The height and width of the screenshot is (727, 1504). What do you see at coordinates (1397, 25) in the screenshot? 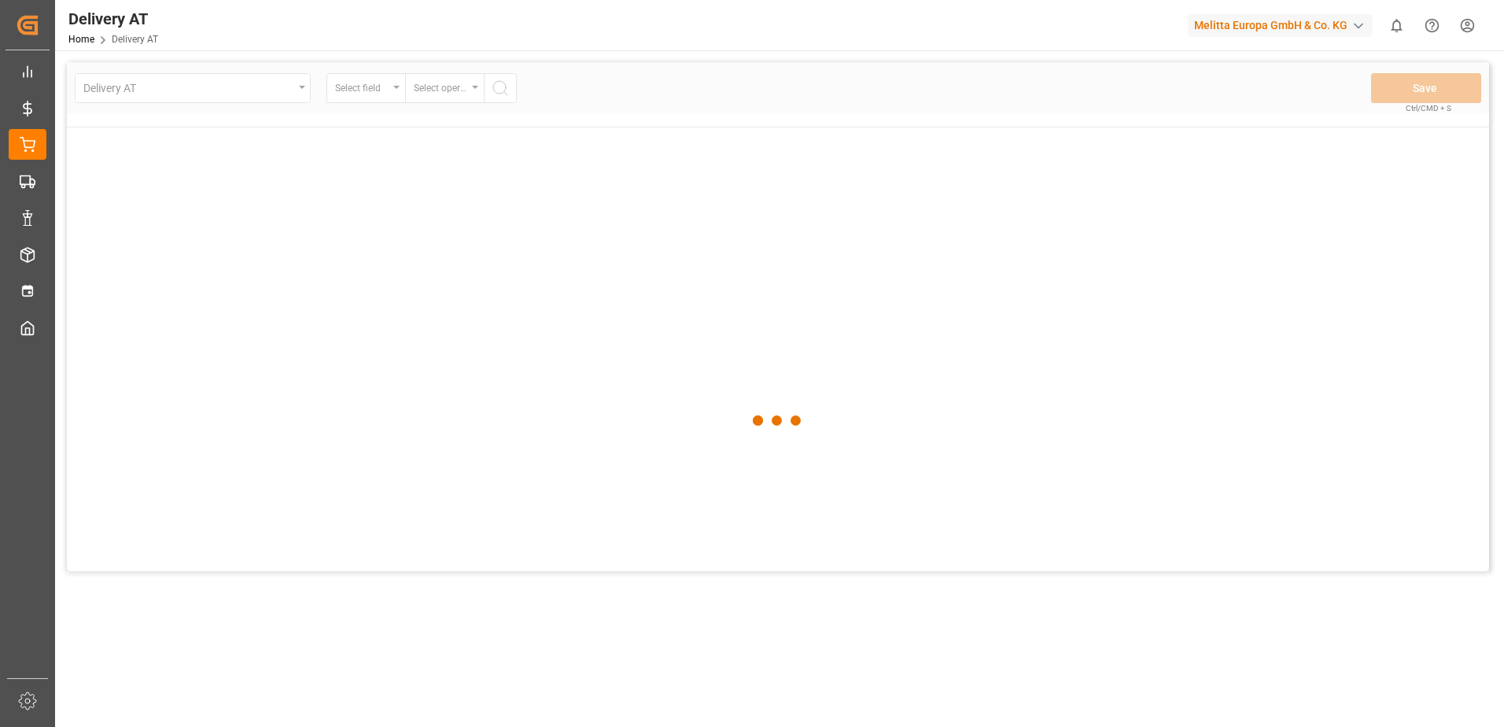
I see `button: show 0 new notifications` at bounding box center [1397, 25].